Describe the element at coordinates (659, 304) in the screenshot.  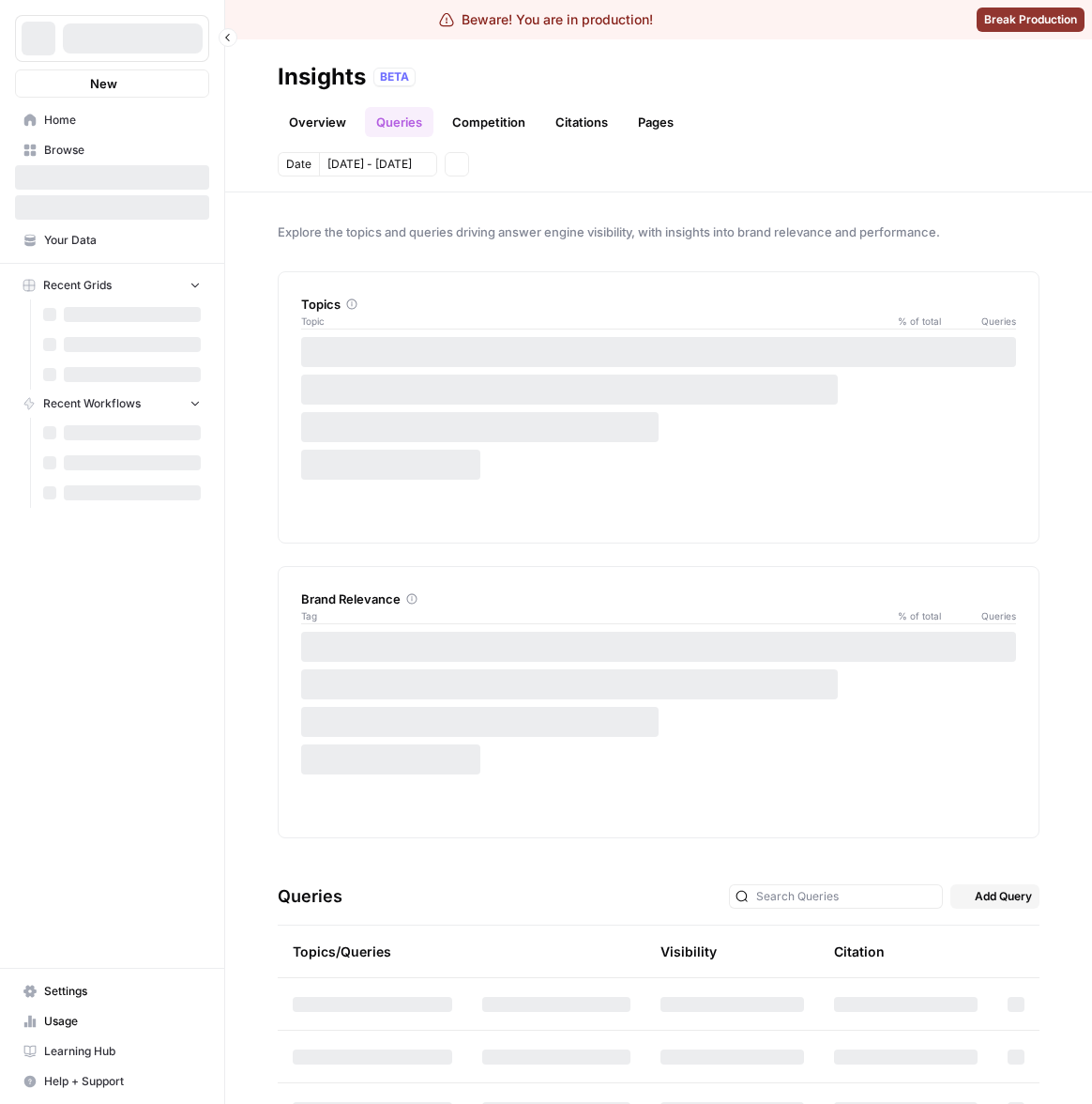
I see `div: Topics` at that location.